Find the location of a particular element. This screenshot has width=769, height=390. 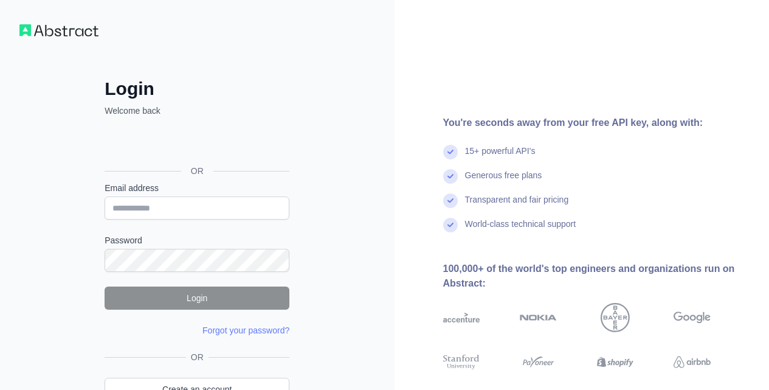

h2: Login is located at coordinates (197, 89).